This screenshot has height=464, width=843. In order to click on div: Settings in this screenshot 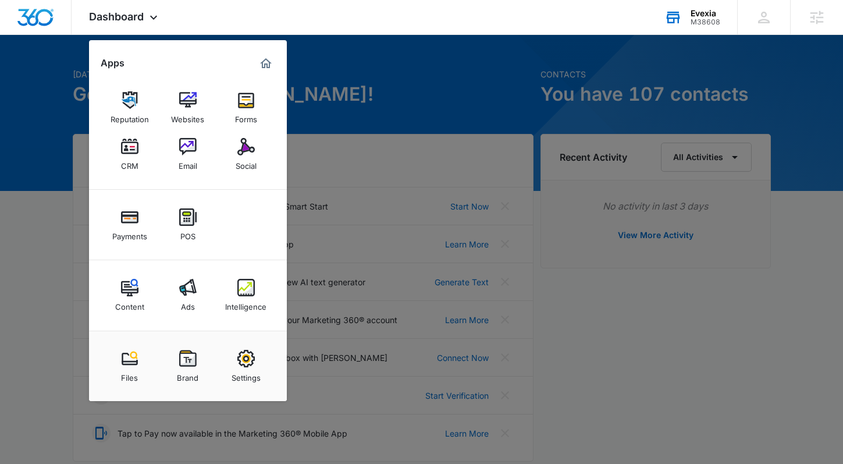, I will do `click(246, 375)`.